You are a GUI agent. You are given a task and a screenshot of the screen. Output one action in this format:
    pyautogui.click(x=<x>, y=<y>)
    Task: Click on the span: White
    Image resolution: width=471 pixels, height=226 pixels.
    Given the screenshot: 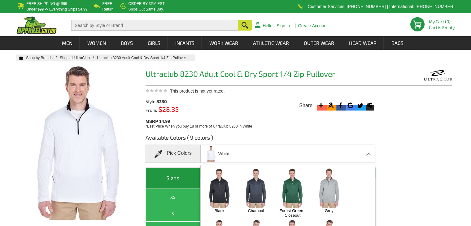 What is the action you would take?
    pyautogui.click(x=224, y=154)
    